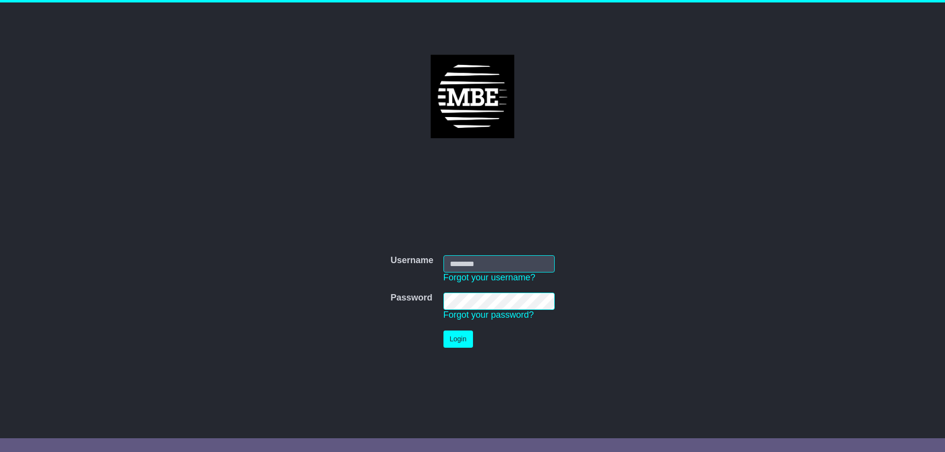 This screenshot has width=945, height=452. I want to click on label: Username, so click(411, 261).